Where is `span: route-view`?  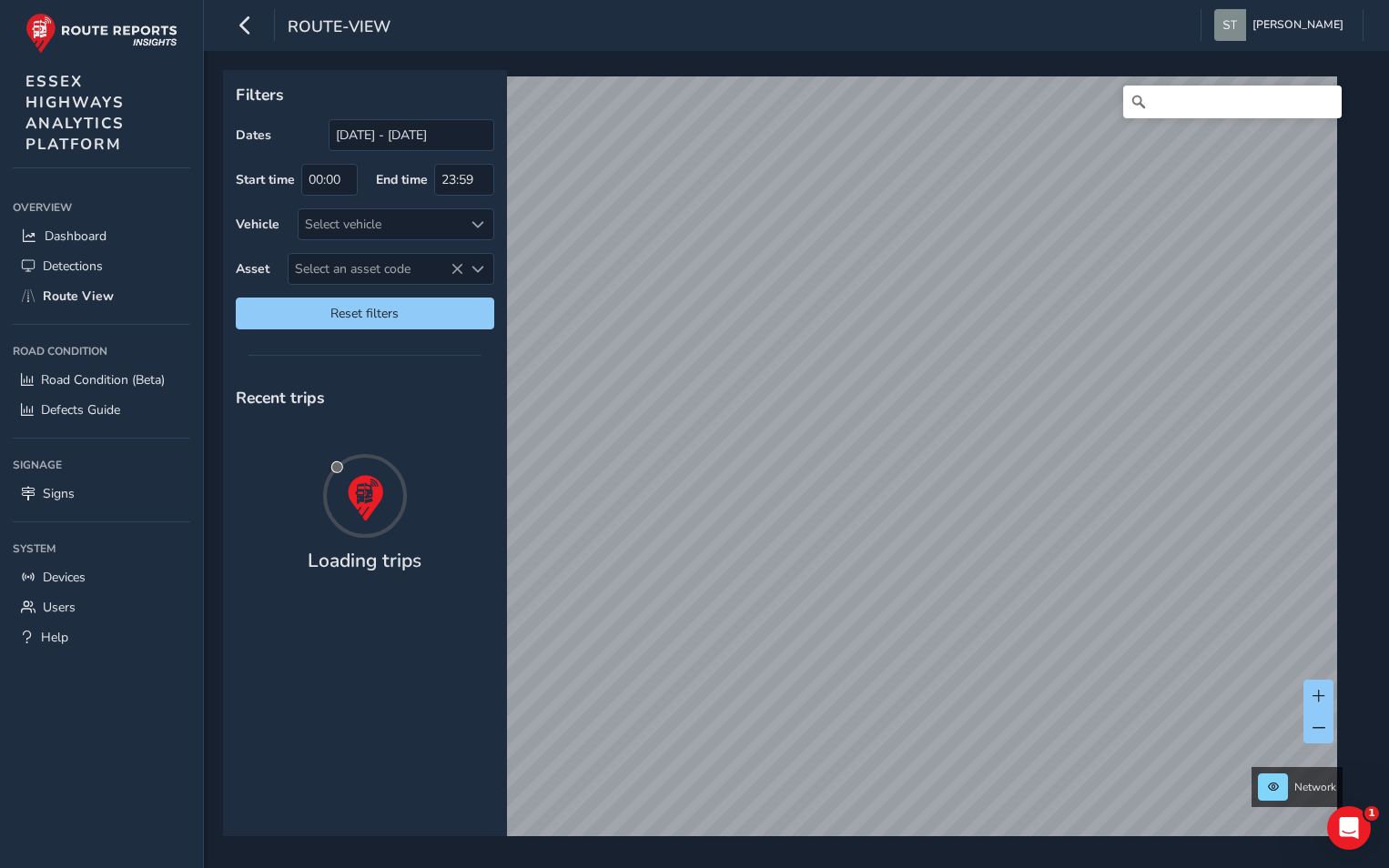 span: route-view is located at coordinates (338, 28).